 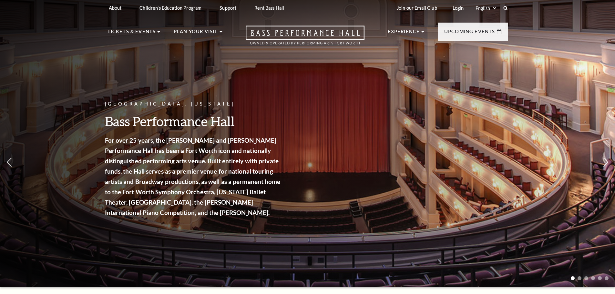 I want to click on p: Children's Education Program, so click(x=170, y=8).